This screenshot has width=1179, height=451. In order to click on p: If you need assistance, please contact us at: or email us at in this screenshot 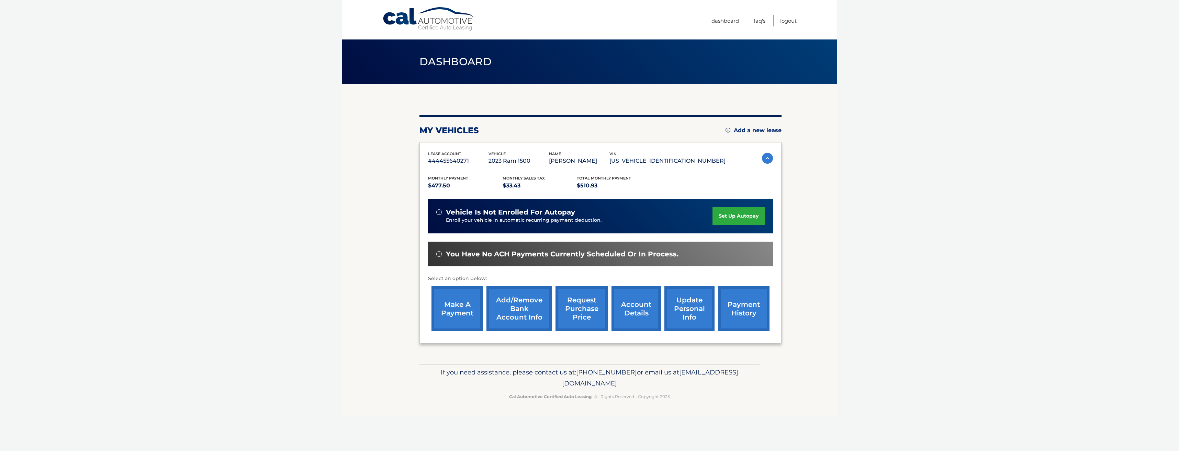, I will do `click(590, 378)`.